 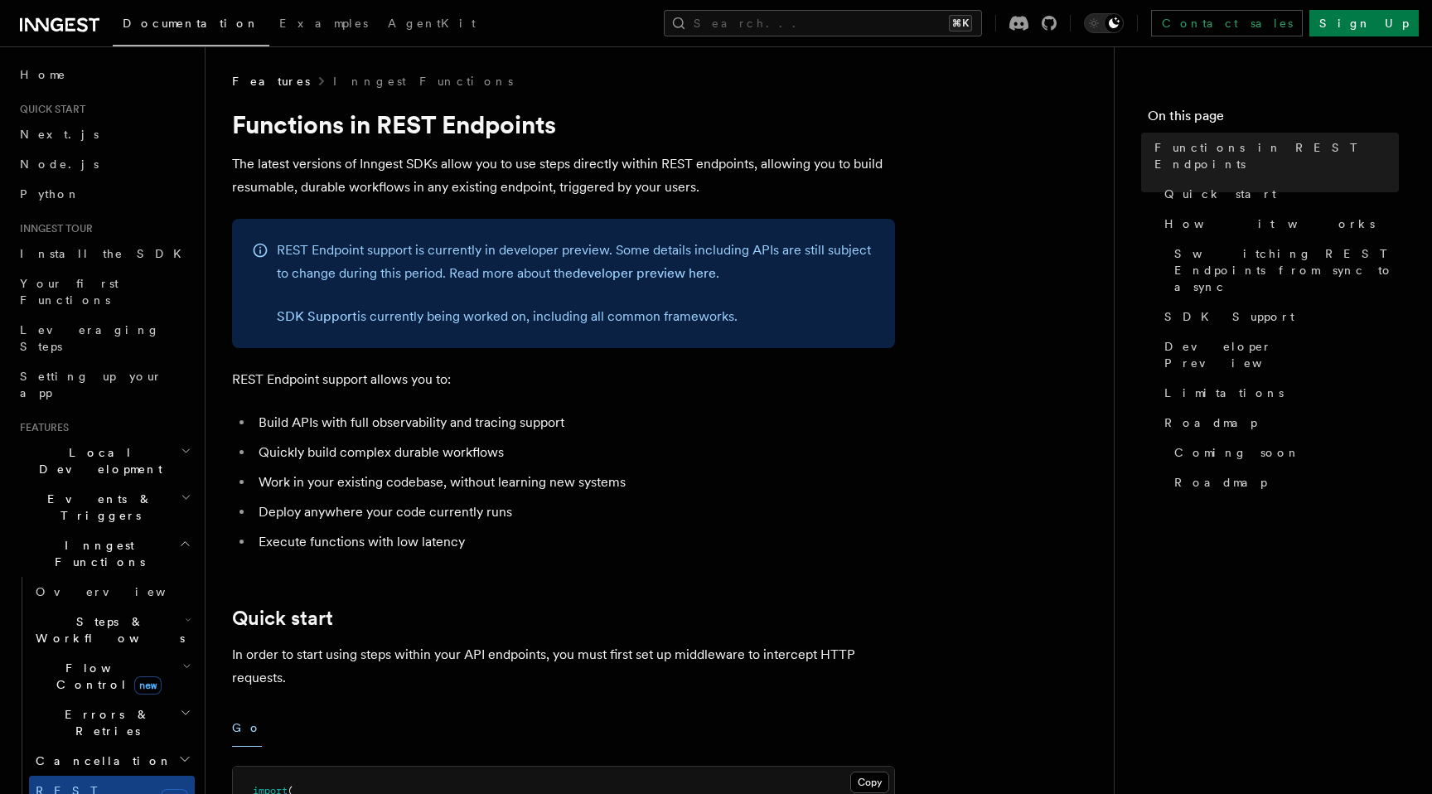 I want to click on span: Events & Triggers, so click(x=97, y=507).